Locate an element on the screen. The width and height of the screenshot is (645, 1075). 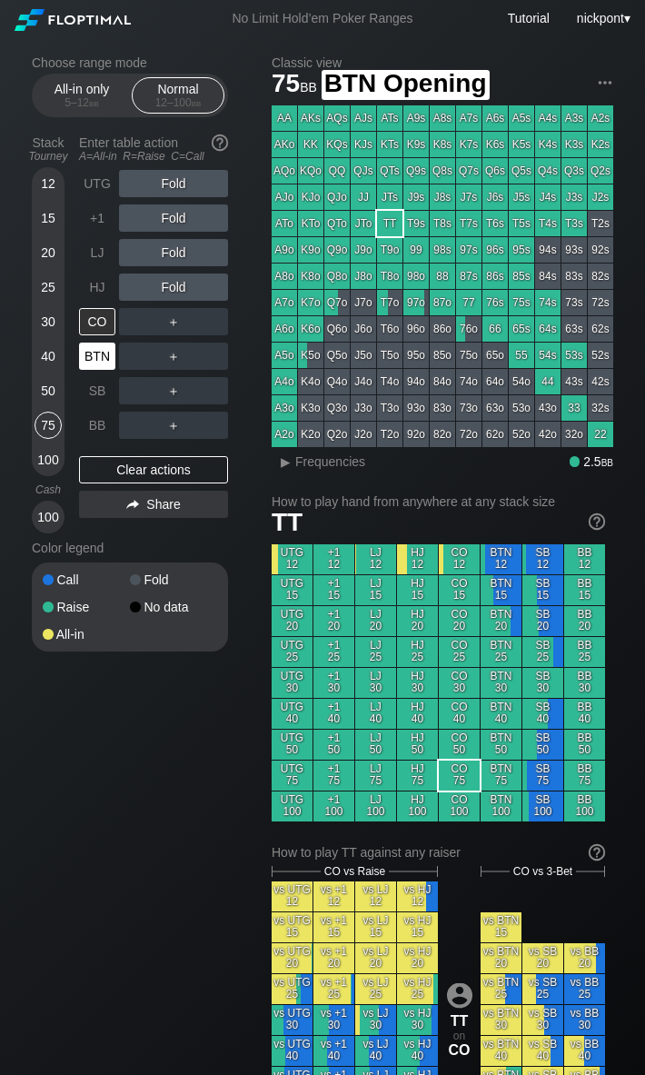
span: bb is located at coordinates (308, 85).